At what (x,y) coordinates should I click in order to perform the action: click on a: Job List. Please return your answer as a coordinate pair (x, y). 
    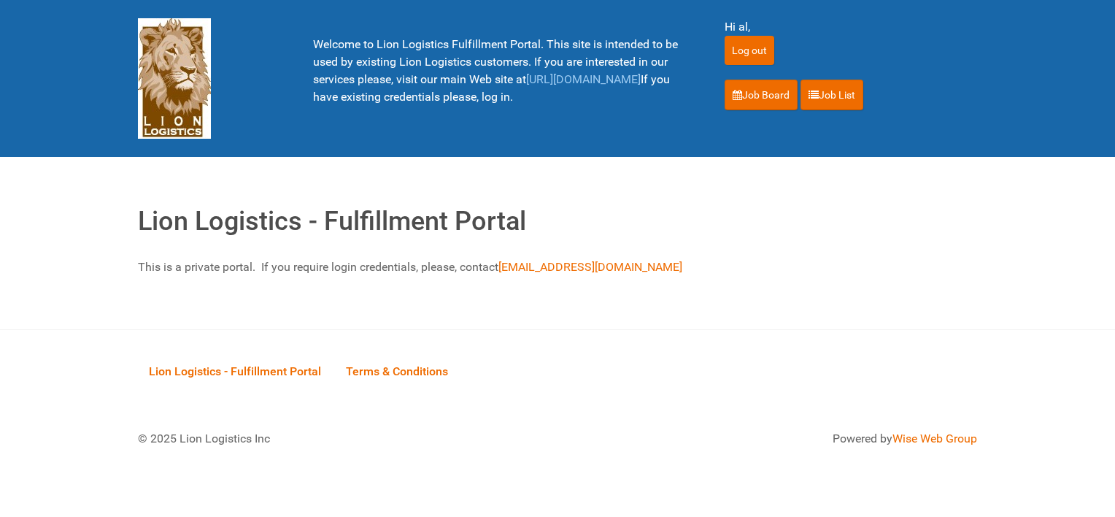
    Looking at the image, I should click on (832, 95).